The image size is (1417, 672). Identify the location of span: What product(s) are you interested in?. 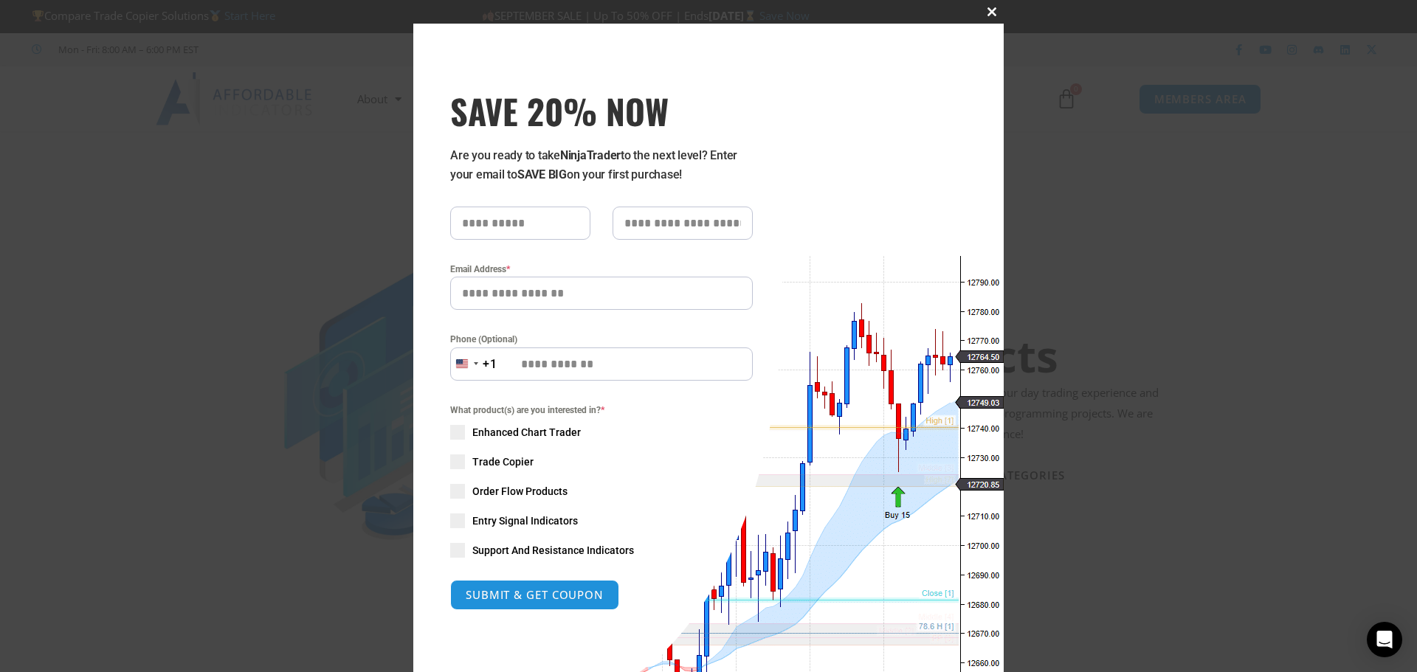
(602, 410).